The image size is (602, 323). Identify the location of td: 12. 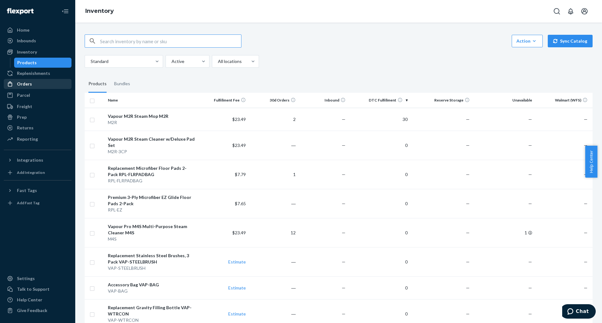
(273, 233).